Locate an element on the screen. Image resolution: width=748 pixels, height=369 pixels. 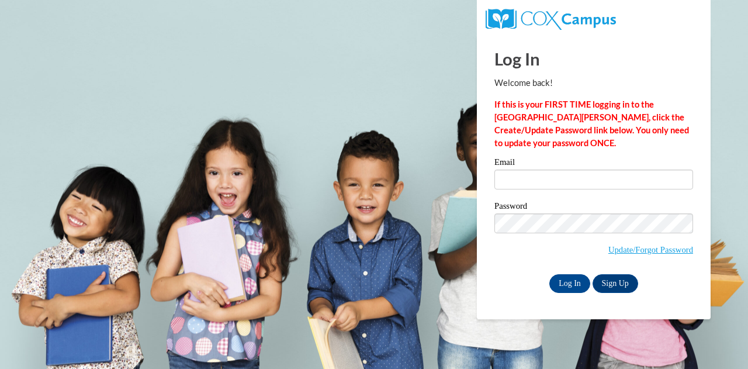
h1: Log In is located at coordinates (593, 58).